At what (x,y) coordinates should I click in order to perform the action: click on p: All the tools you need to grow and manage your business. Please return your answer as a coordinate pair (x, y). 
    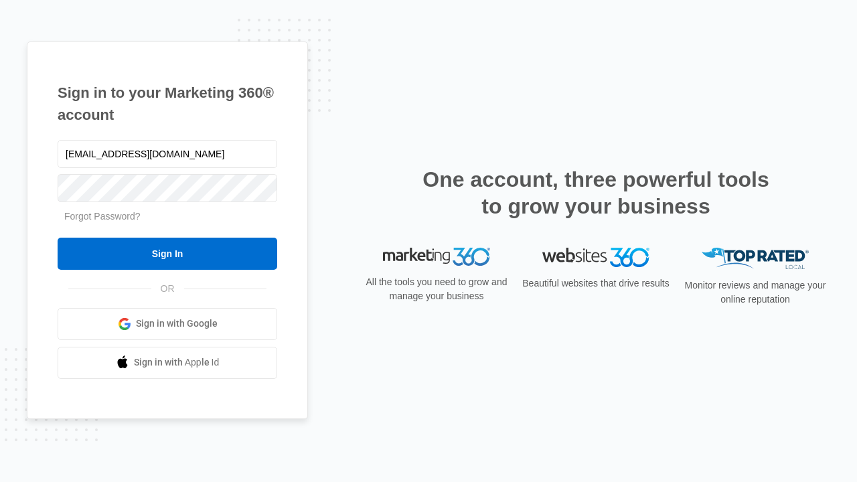
    Looking at the image, I should click on (437, 289).